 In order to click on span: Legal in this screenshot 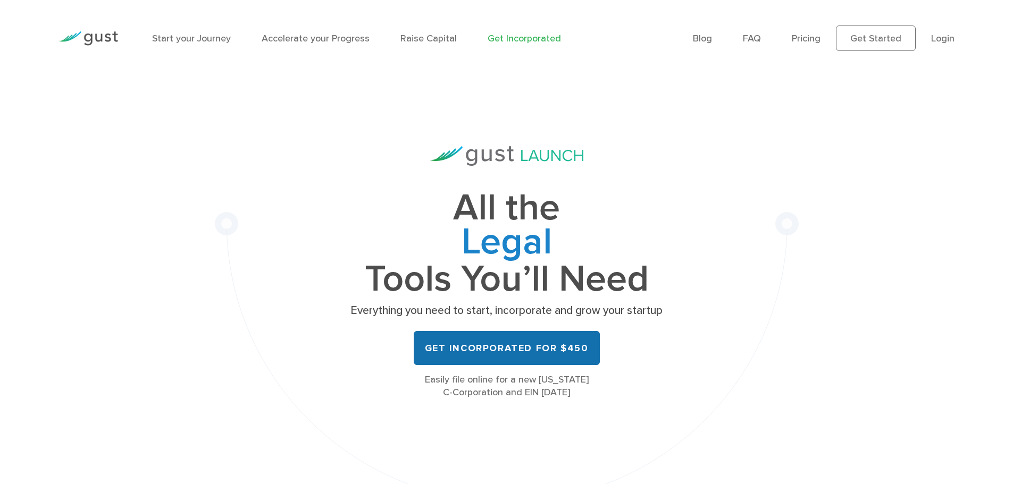, I will do `click(507, 244)`.